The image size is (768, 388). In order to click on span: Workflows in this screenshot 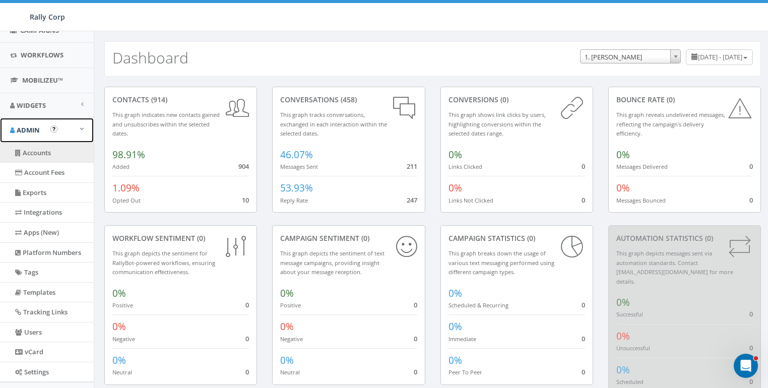, I will do `click(42, 55)`.